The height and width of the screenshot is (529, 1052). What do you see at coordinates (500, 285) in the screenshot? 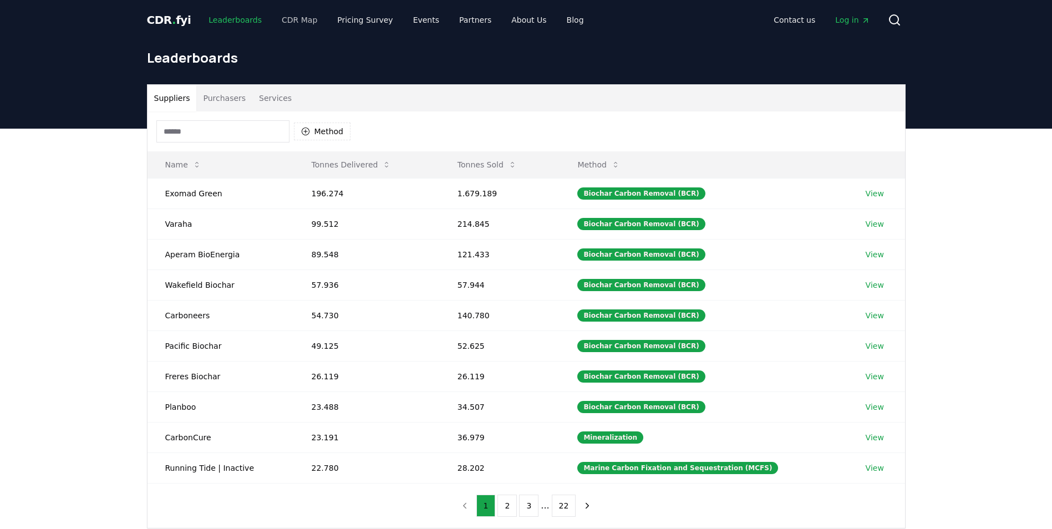
I see `td: 57.944` at bounding box center [500, 285].